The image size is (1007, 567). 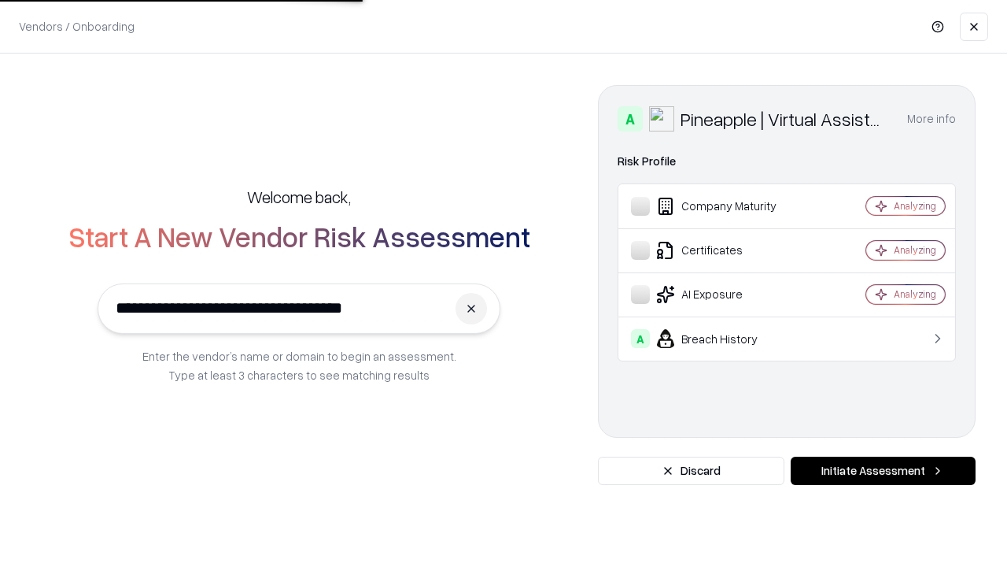 I want to click on div: Risk Profile, so click(x=787, y=161).